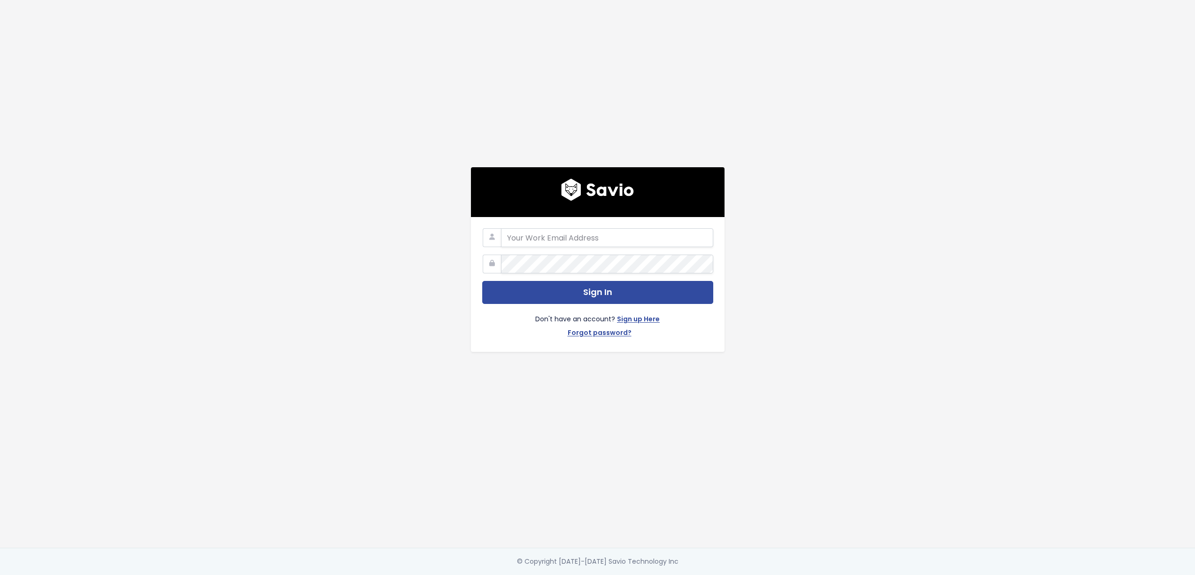  Describe the element at coordinates (598, 322) in the screenshot. I see `div: Don't have an account?` at that location.